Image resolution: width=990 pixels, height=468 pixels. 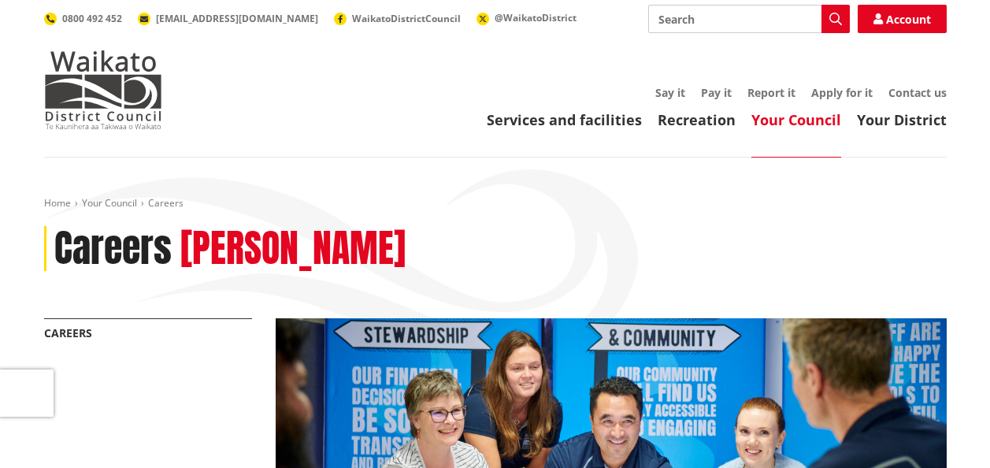 I want to click on a: @WaikatoDistrict, so click(x=526, y=17).